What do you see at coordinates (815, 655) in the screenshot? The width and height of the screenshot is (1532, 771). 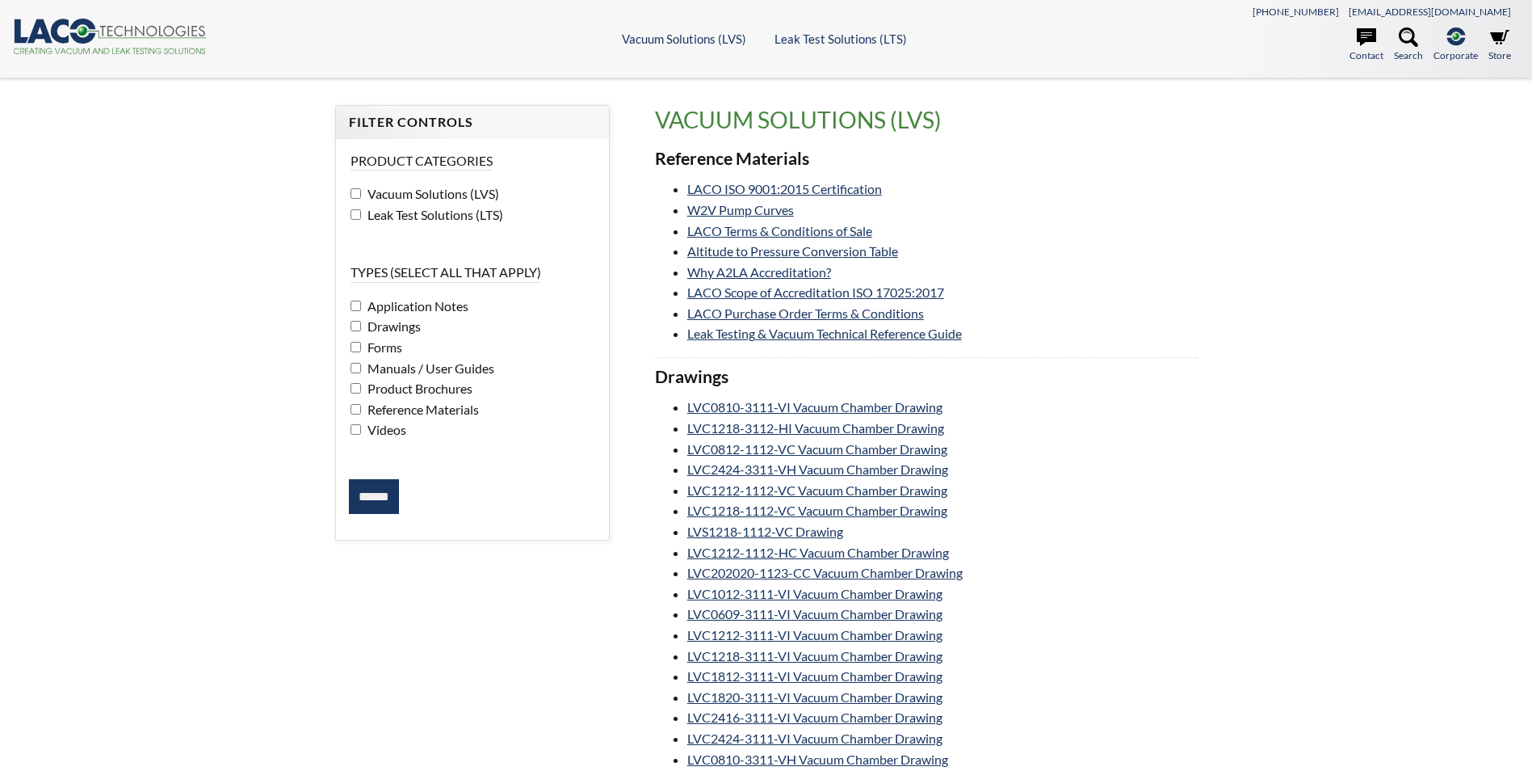 I see `a: LVC1218-3111-VI Vacuum Chamber Drawing` at bounding box center [815, 655].